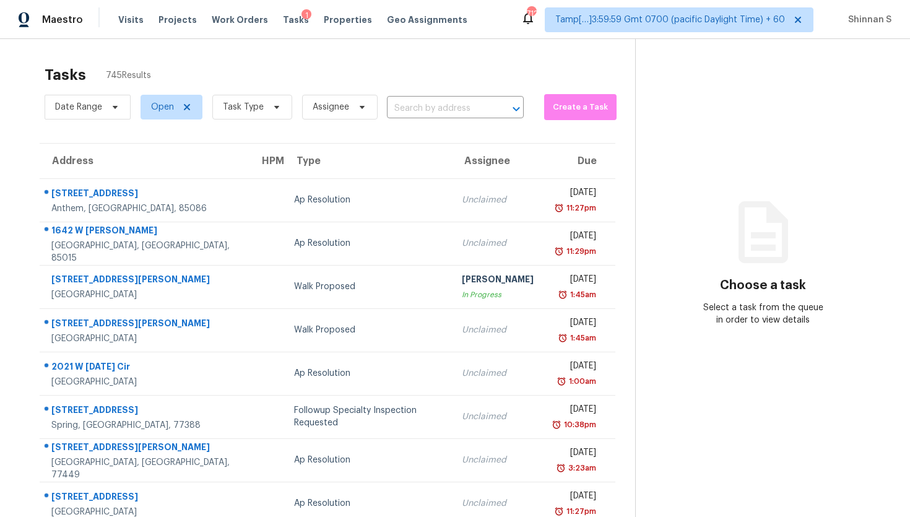  I want to click on div: Followup Specialty Inspection Requested, so click(368, 416).